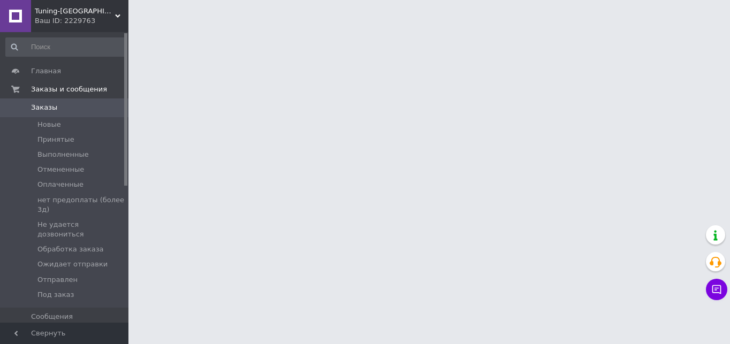 The height and width of the screenshot is (344, 730). I want to click on span: Оплаченные, so click(61, 185).